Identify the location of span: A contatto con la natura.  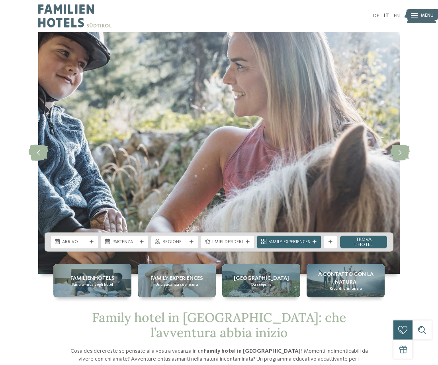
(346, 278).